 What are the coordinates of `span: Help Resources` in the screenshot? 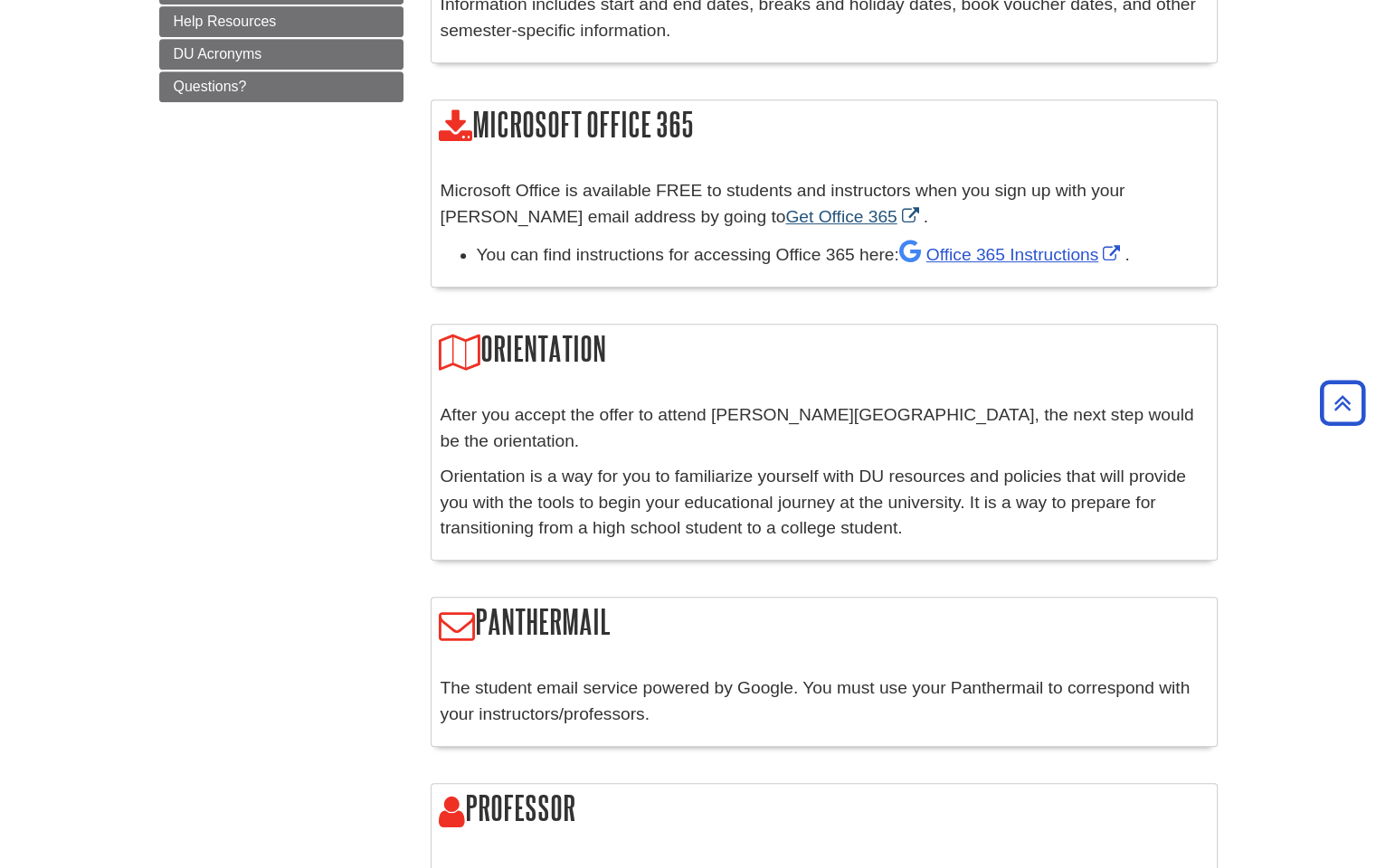 It's located at (225, 21).